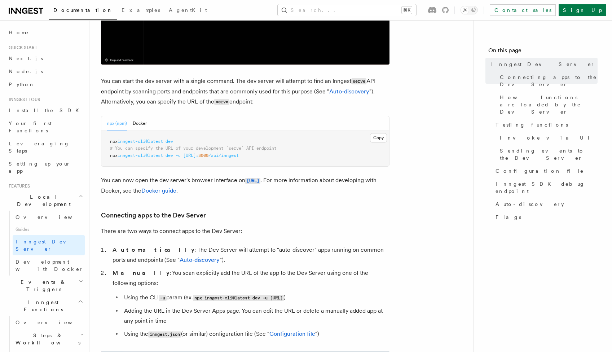 This screenshot has width=612, height=352. Describe the element at coordinates (45, 243) in the screenshot. I see `div: Local Development` at that location.